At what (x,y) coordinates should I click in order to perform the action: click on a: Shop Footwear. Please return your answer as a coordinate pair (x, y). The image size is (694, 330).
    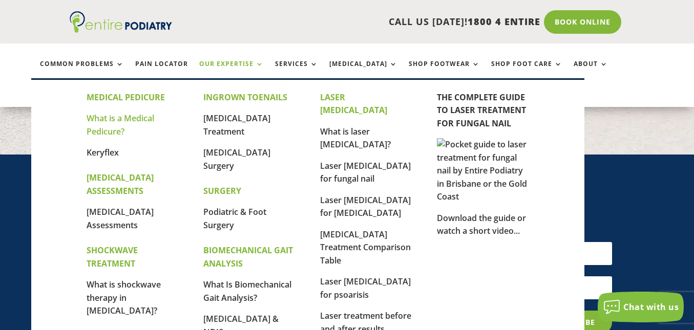
    Looking at the image, I should click on (444, 71).